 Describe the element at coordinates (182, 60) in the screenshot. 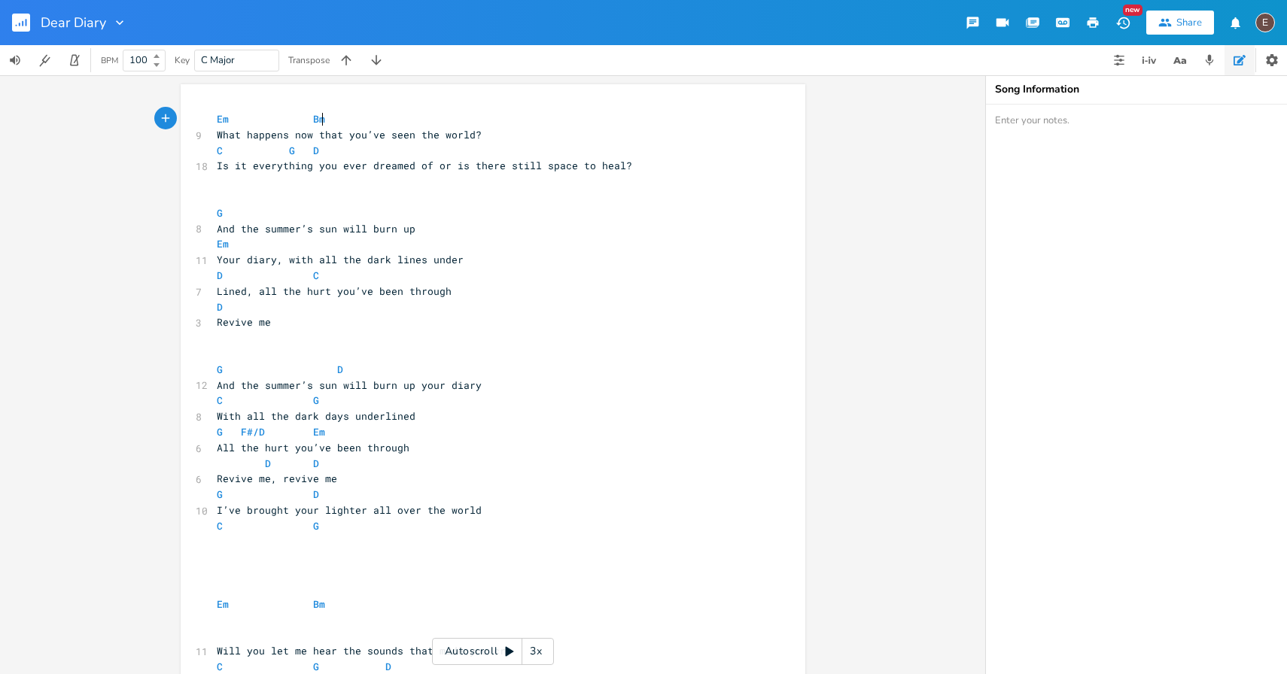

I see `div: Key` at that location.